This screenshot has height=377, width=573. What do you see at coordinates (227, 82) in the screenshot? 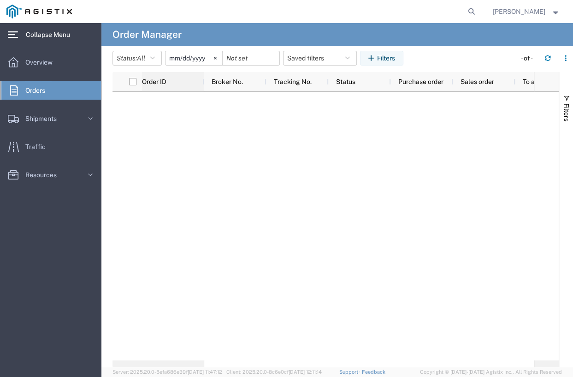
I see `span: Broker No.` at bounding box center [227, 82].